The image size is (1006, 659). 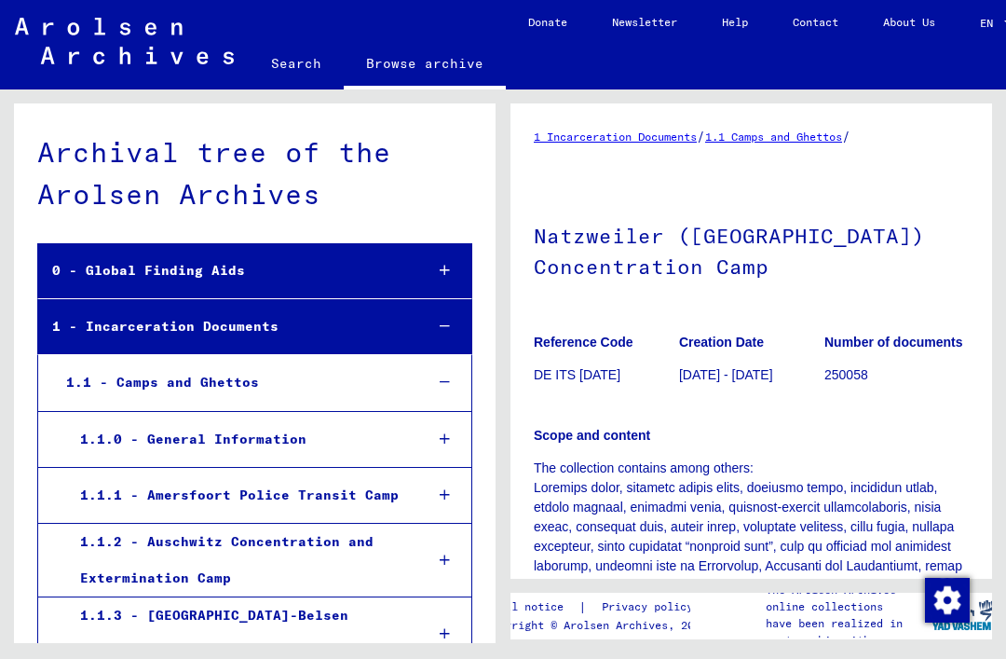 What do you see at coordinates (230, 382) in the screenshot?
I see `div: 1.1 - Camps and Ghettos` at bounding box center [230, 382].